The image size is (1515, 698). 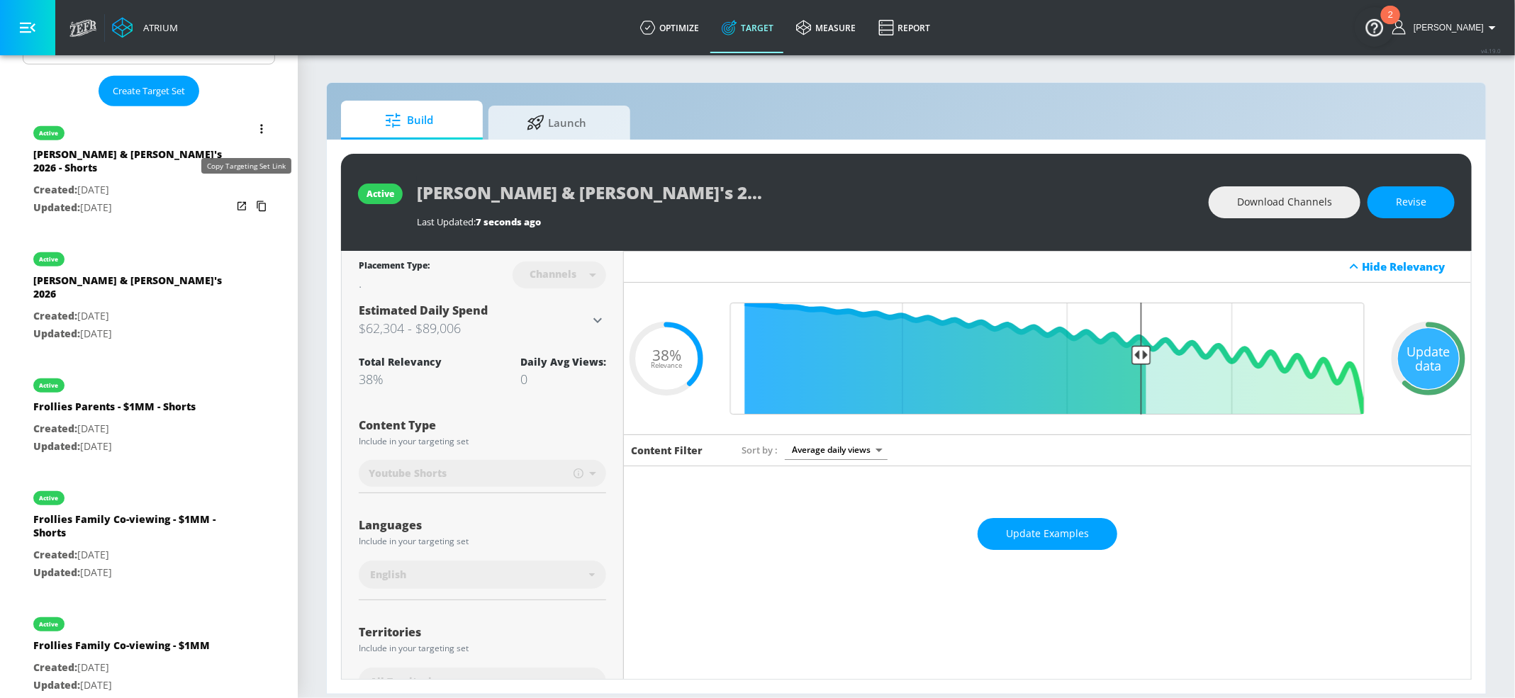 What do you see at coordinates (149, 91) in the screenshot?
I see `span: Create Target Set` at bounding box center [149, 91].